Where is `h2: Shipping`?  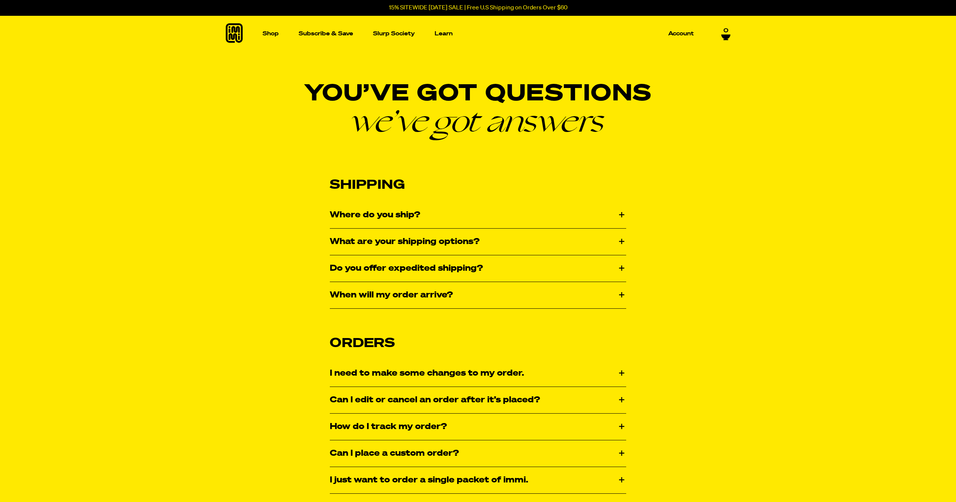
h2: Shipping is located at coordinates (478, 185).